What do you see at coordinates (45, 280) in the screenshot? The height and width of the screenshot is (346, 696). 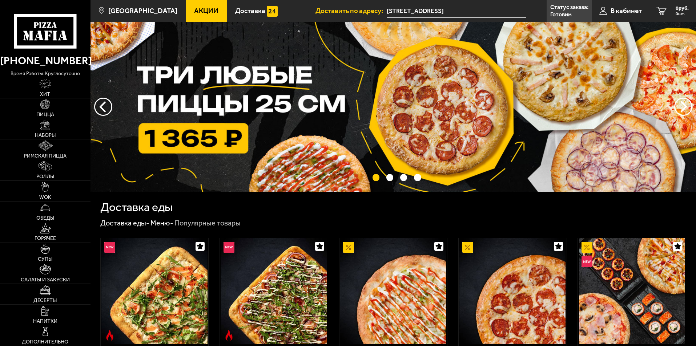 I see `span: Салаты и закуски` at bounding box center [45, 280].